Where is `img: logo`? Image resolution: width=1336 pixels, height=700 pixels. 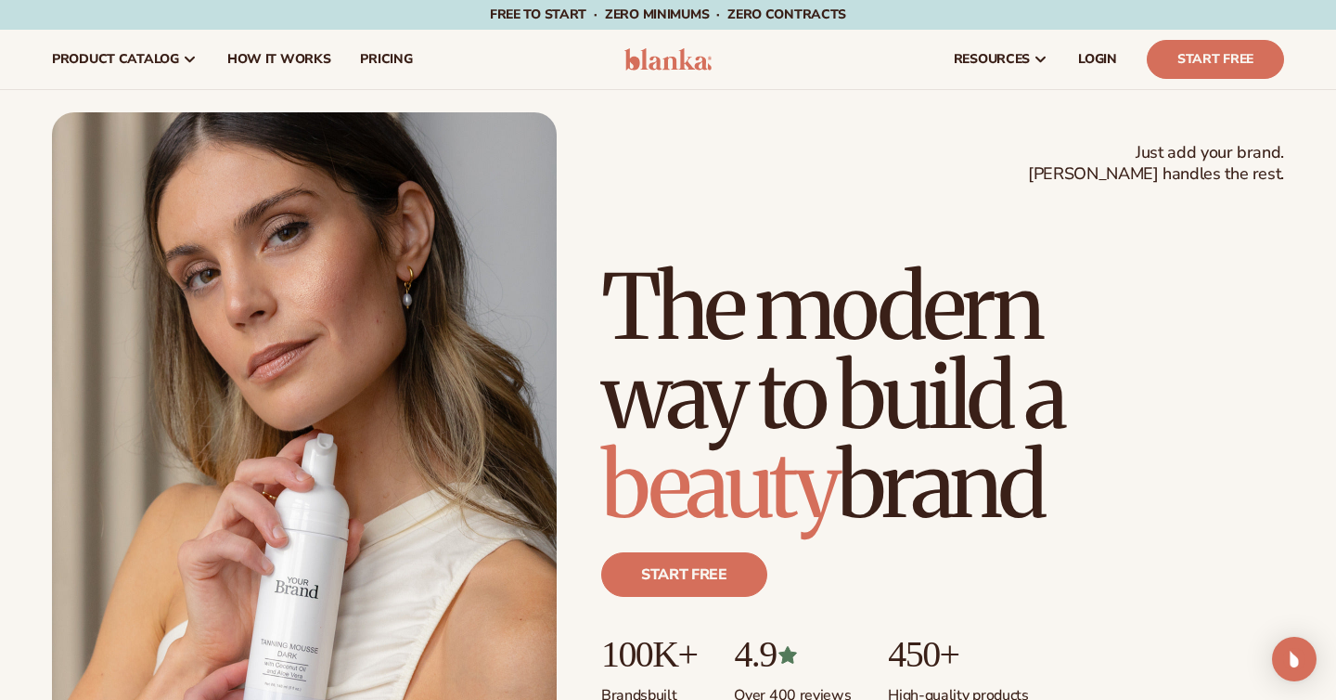 img: logo is located at coordinates (668, 59).